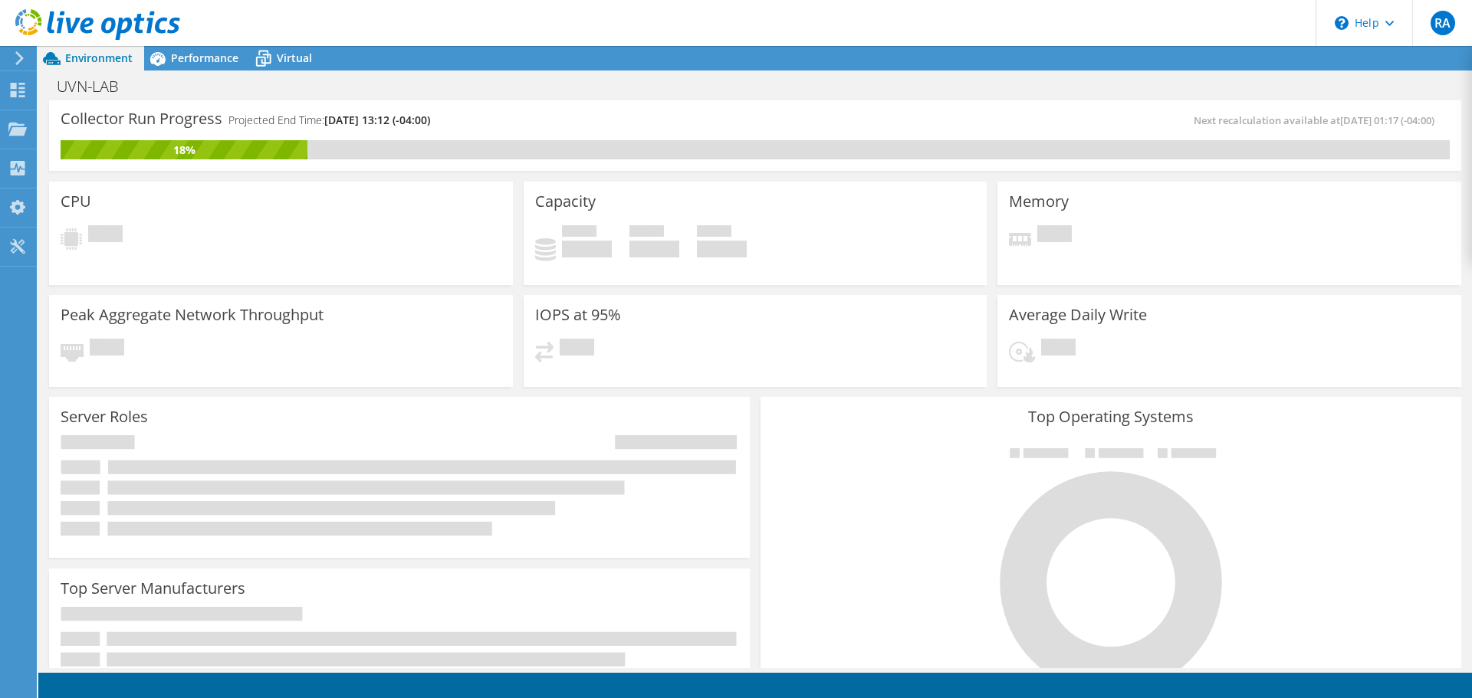 This screenshot has width=1472, height=698. I want to click on h3: Top Operating Systems, so click(1111, 417).